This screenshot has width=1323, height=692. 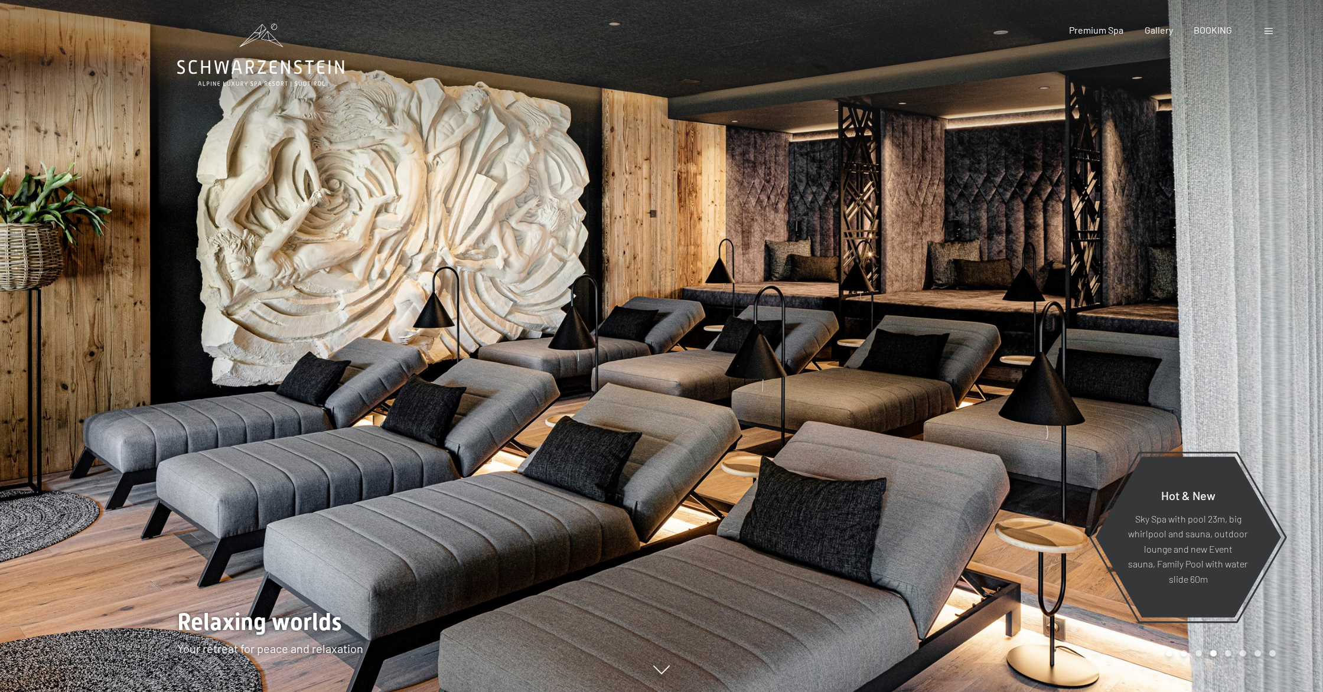 I want to click on span: Premium Spa, so click(x=1096, y=30).